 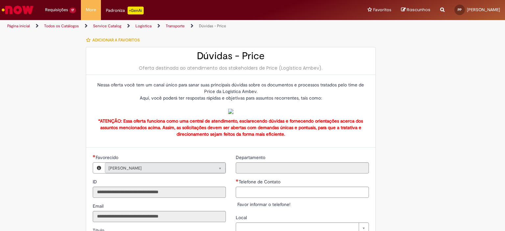 I want to click on a: Rascunhos, so click(x=416, y=10).